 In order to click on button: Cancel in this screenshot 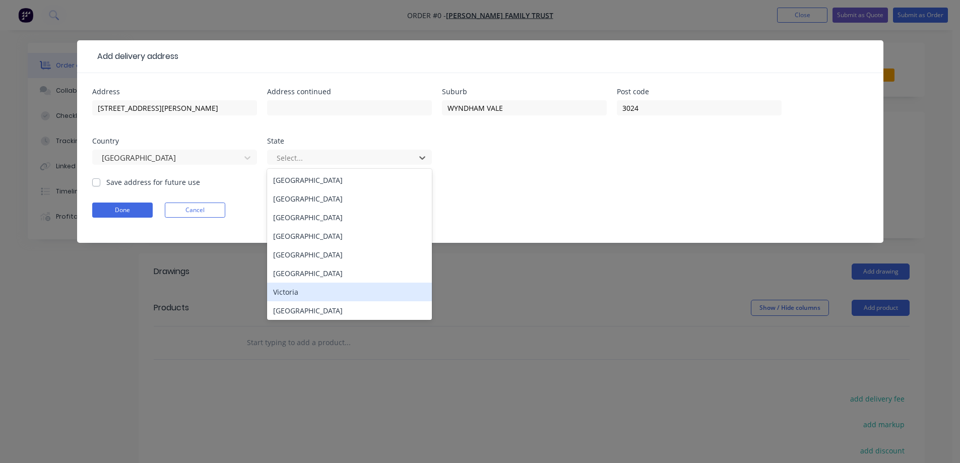, I will do `click(195, 210)`.